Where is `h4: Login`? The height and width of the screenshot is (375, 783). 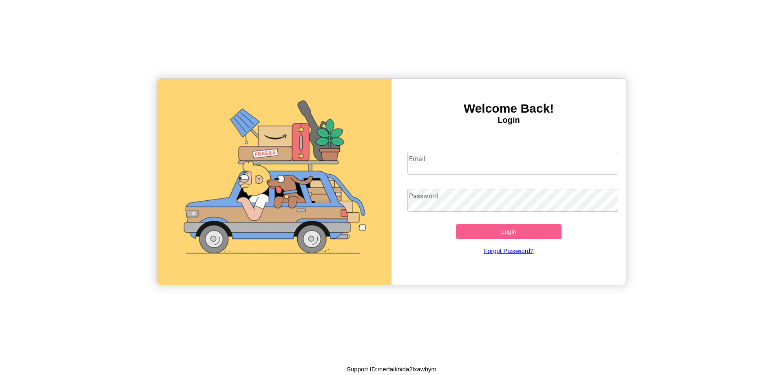
h4: Login is located at coordinates (508, 120).